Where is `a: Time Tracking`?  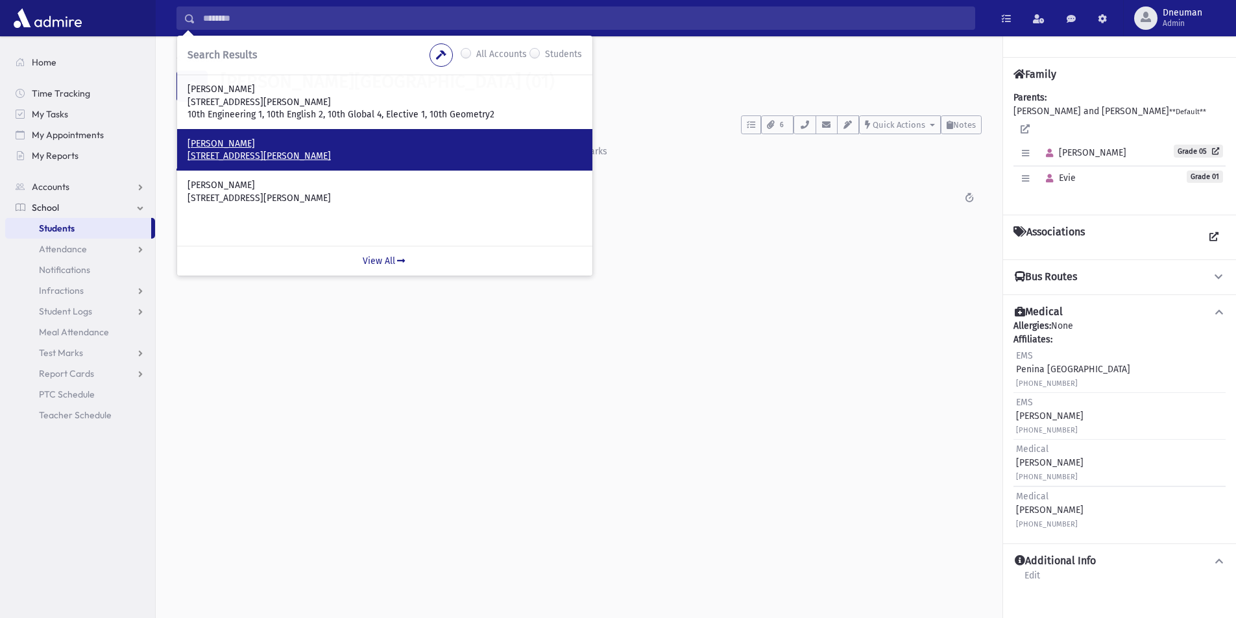 a: Time Tracking is located at coordinates (80, 93).